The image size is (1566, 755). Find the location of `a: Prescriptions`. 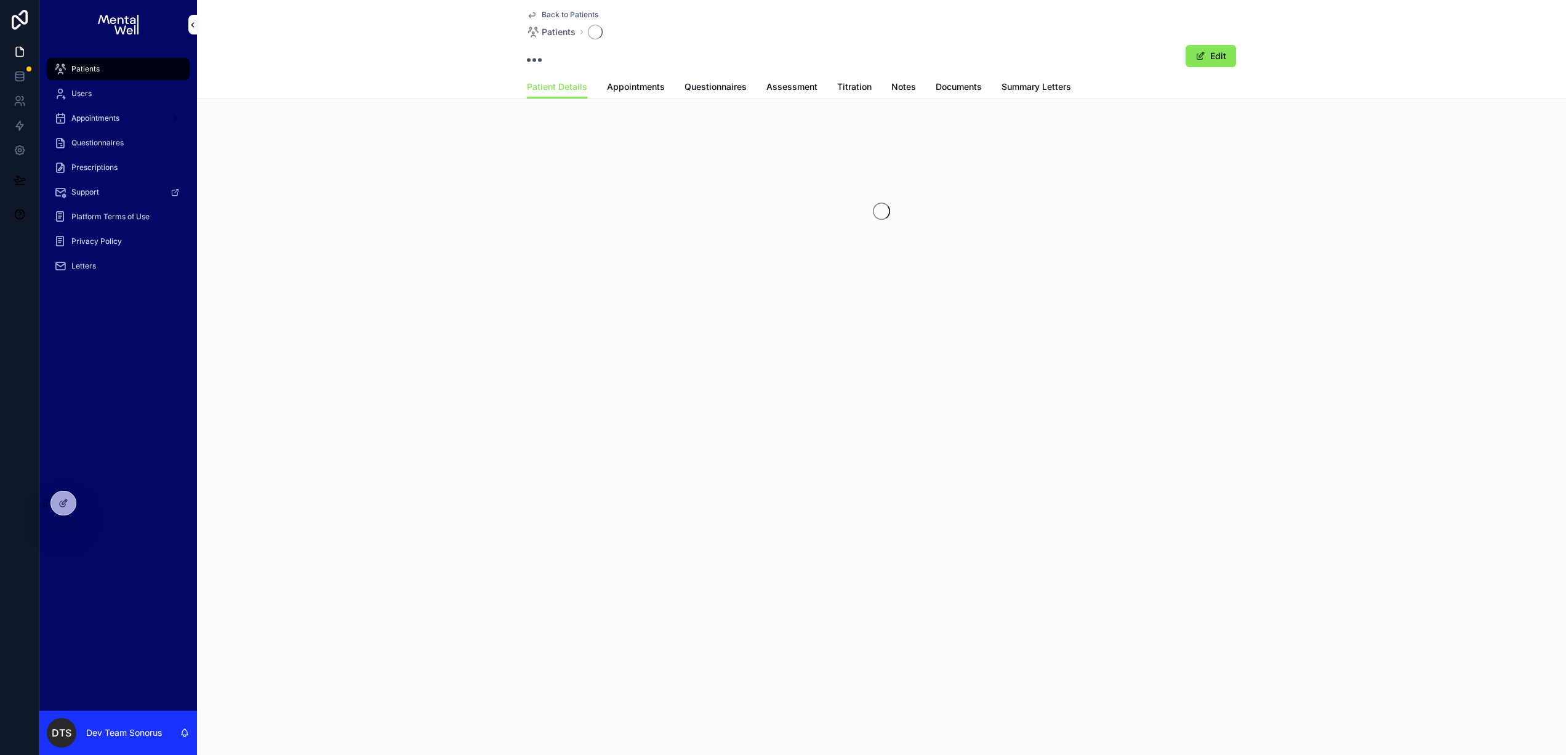

a: Prescriptions is located at coordinates (118, 167).